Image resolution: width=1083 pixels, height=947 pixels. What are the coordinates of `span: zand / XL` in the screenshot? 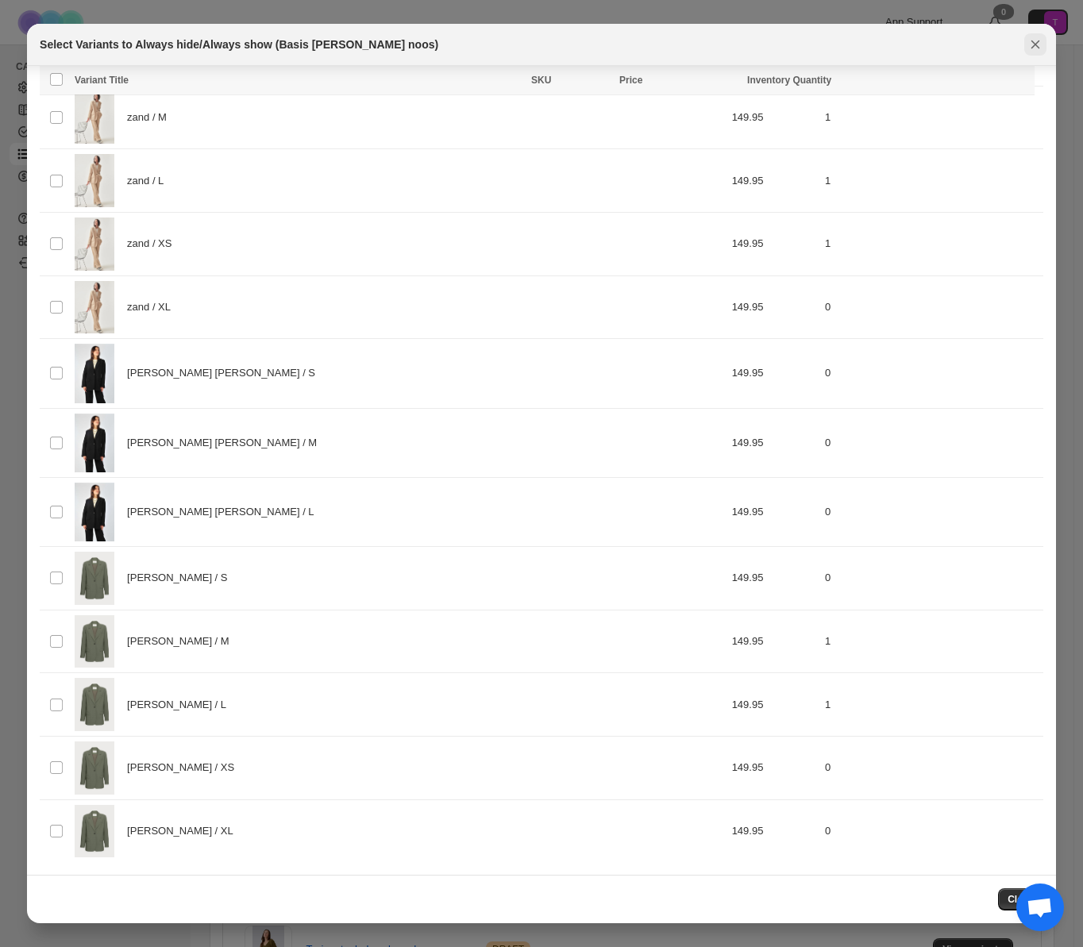 It's located at (152, 307).